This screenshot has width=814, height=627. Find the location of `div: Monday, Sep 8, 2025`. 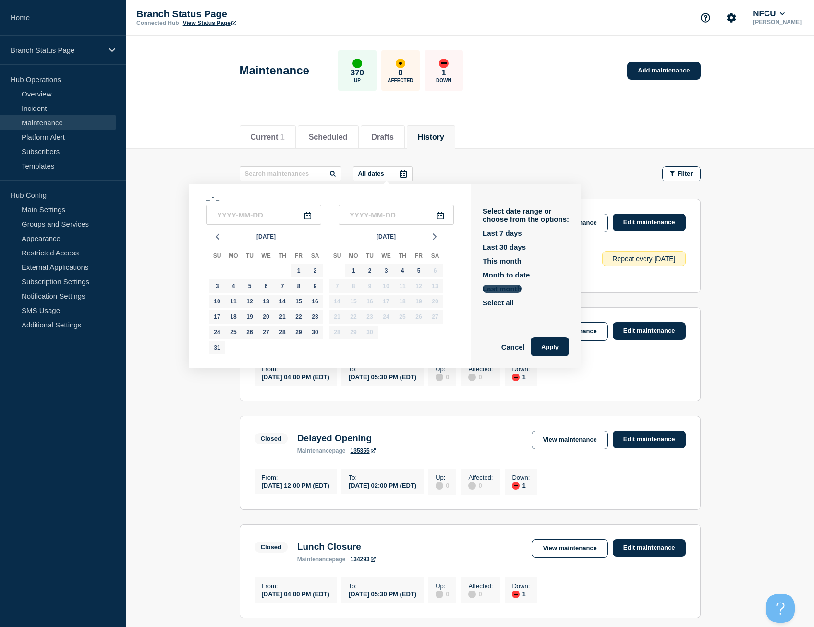

div: Monday, Sep 8, 2025 is located at coordinates (353, 286).